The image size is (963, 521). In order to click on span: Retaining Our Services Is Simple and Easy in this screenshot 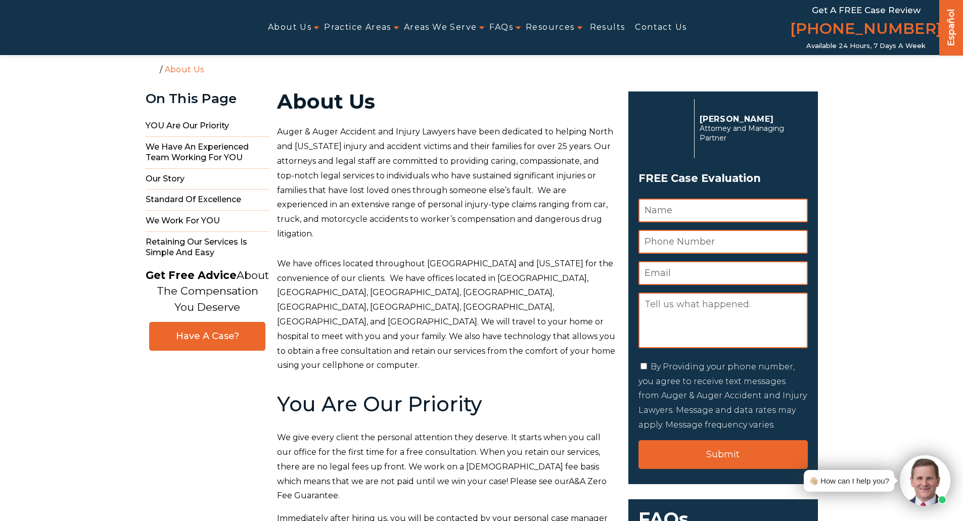, I will do `click(207, 248)`.